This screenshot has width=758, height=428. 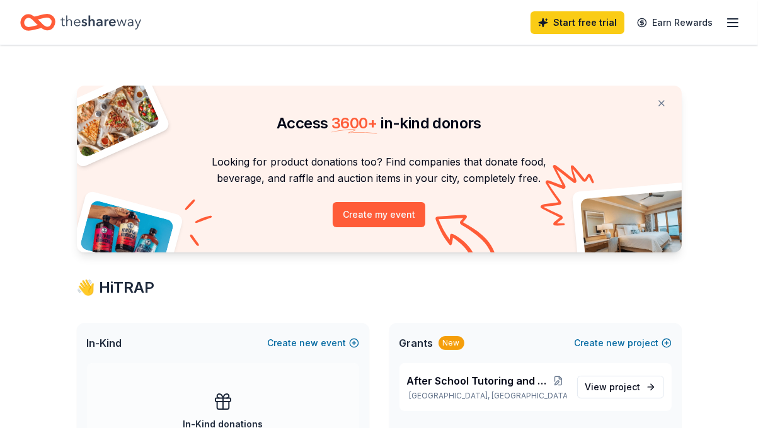 What do you see at coordinates (467, 238) in the screenshot?
I see `img: Curvy arrow` at bounding box center [467, 238].